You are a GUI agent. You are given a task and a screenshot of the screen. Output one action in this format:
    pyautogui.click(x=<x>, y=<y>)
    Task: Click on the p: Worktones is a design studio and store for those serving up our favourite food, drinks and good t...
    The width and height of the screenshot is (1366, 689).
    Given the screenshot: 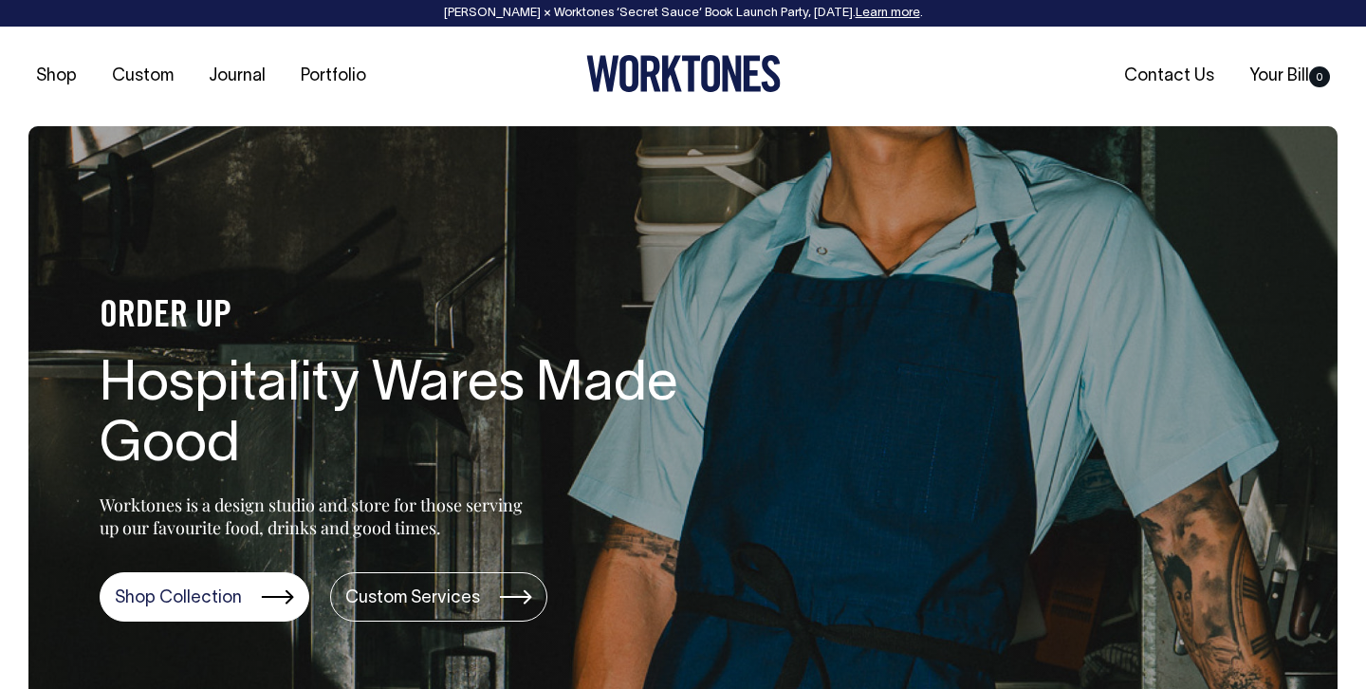 What is the action you would take?
    pyautogui.click(x=315, y=516)
    